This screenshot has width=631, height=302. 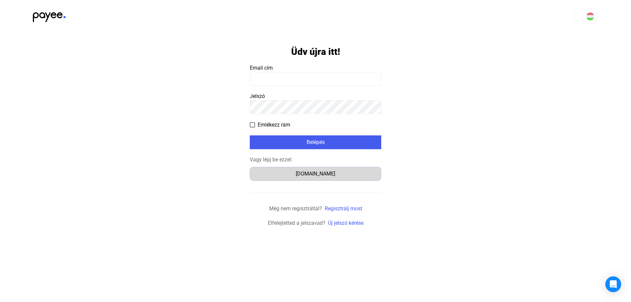 I want to click on img: black-payee-blue-dot.svg, so click(x=49, y=15).